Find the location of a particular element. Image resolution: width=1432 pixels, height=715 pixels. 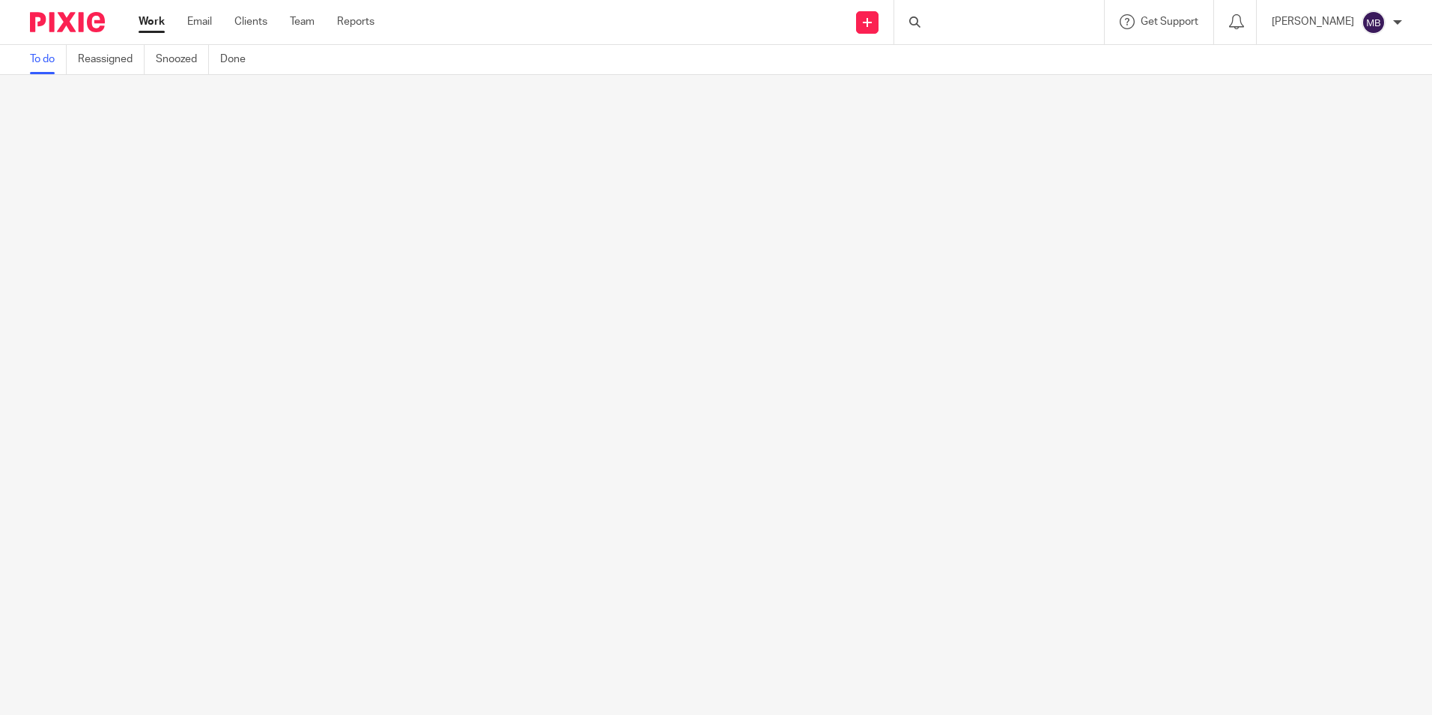

a: Team is located at coordinates (302, 22).